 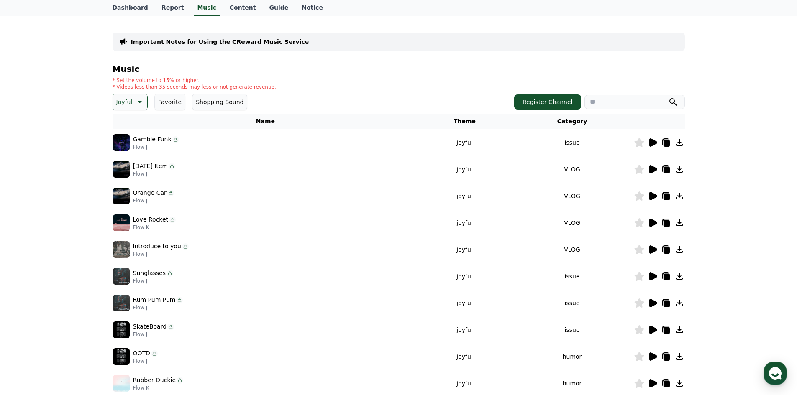 I want to click on span: Home, so click(x=28, y=281).